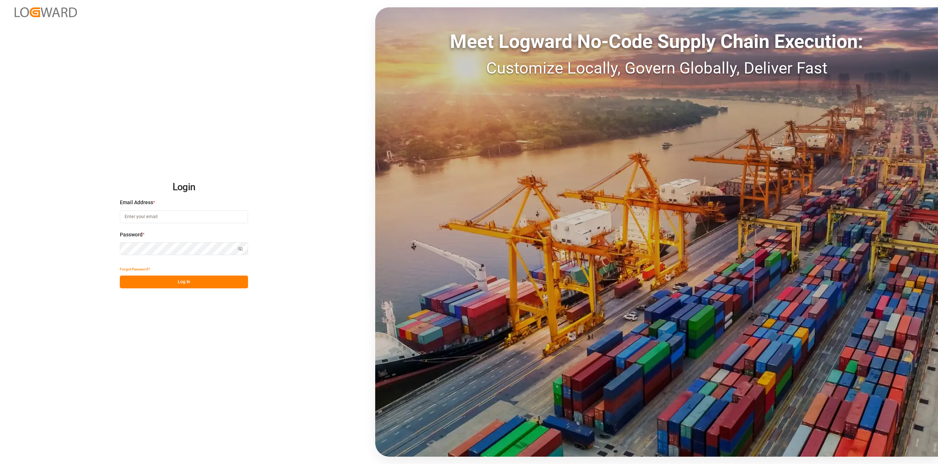  Describe the element at coordinates (184, 217) in the screenshot. I see `input: Enter your email` at that location.